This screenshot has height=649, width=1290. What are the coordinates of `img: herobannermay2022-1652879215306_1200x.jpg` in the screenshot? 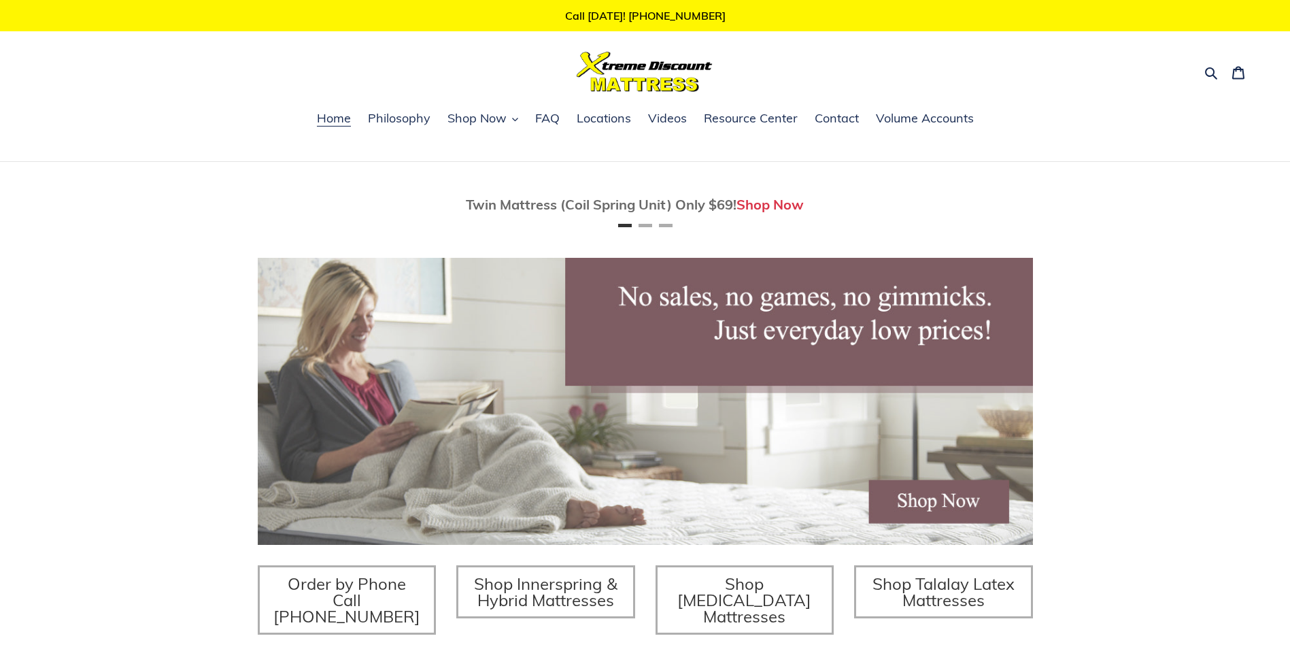 It's located at (645, 401).